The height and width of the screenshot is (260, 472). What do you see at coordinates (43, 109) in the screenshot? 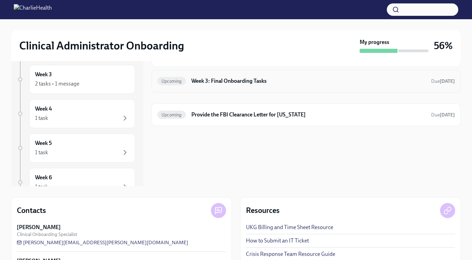
I see `h6: Week 4` at bounding box center [43, 109].